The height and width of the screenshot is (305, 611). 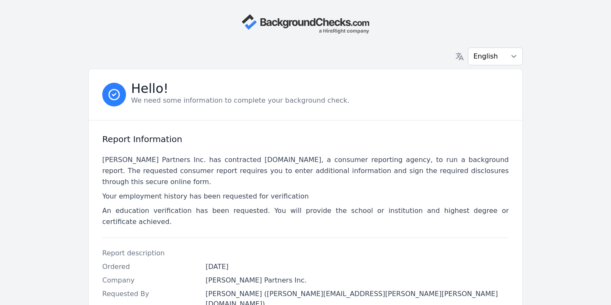 I want to click on p: Your employment history has been requested for verification, so click(x=306, y=196).